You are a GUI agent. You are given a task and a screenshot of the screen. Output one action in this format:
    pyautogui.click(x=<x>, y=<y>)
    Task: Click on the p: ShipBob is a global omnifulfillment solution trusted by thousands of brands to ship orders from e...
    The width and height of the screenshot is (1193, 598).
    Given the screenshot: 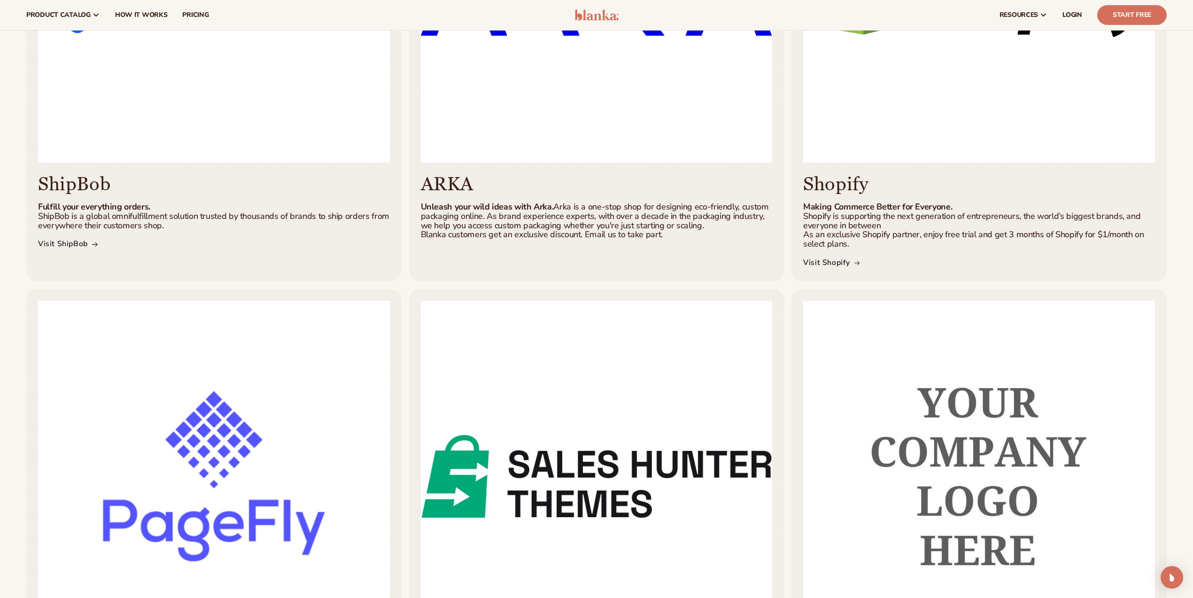 What is the action you would take?
    pyautogui.click(x=214, y=216)
    